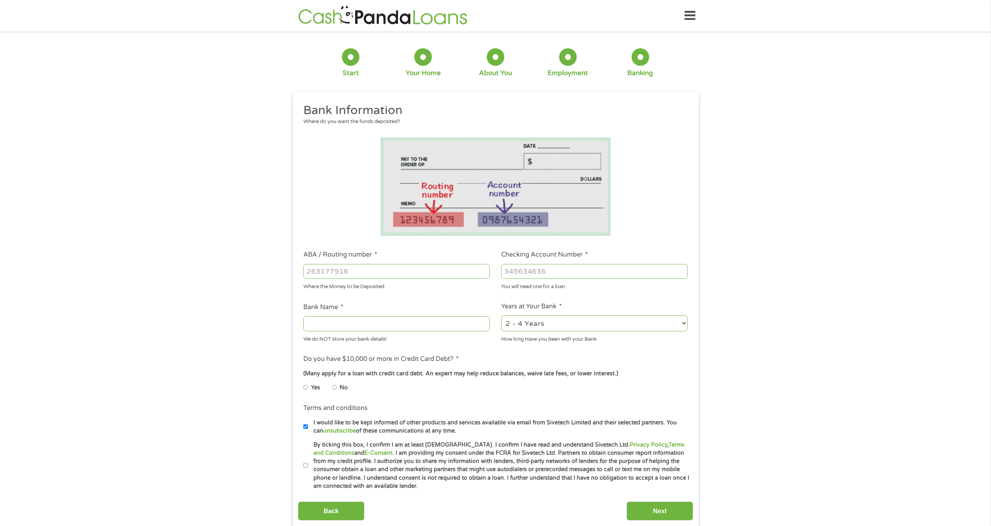 The width and height of the screenshot is (991, 526). What do you see at coordinates (568, 73) in the screenshot?
I see `div: Employment` at bounding box center [568, 73].